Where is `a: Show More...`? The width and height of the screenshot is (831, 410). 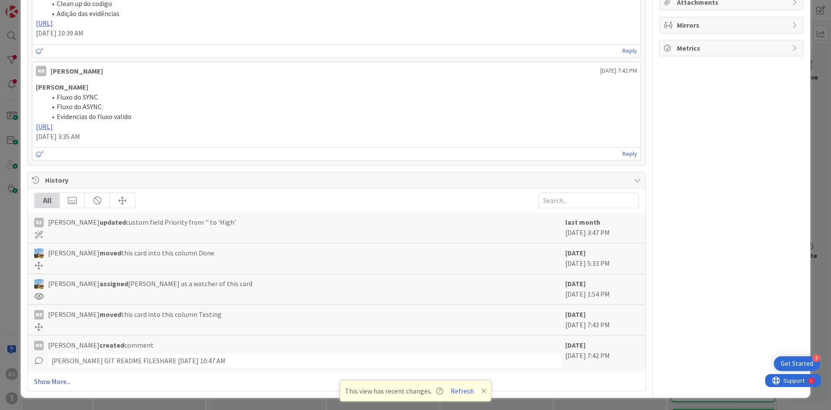
a: Show More... is located at coordinates (336, 381).